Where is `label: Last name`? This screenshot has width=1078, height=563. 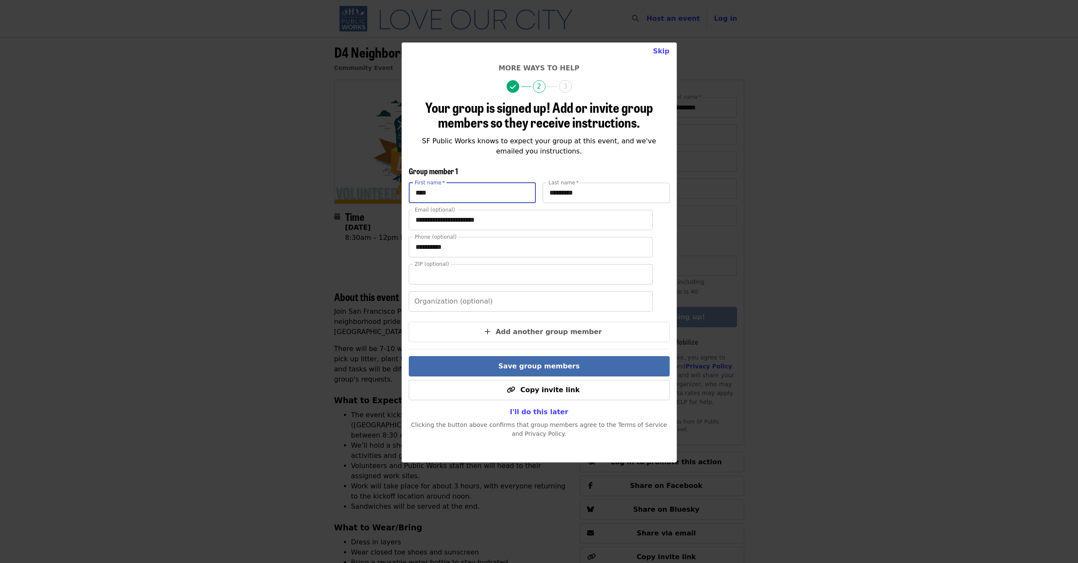 label: Last name is located at coordinates (563, 183).